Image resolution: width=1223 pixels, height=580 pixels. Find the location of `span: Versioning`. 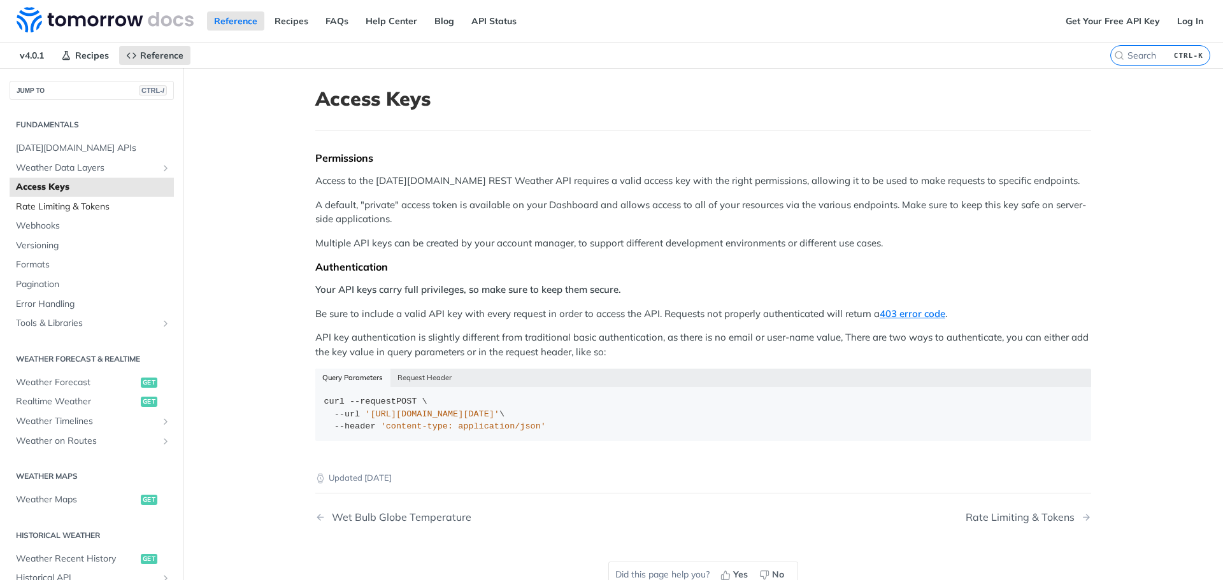

span: Versioning is located at coordinates (93, 246).